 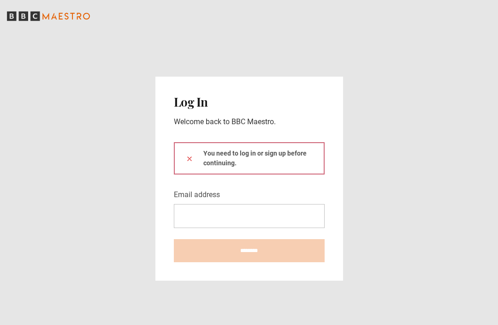 I want to click on label: Email address, so click(x=197, y=195).